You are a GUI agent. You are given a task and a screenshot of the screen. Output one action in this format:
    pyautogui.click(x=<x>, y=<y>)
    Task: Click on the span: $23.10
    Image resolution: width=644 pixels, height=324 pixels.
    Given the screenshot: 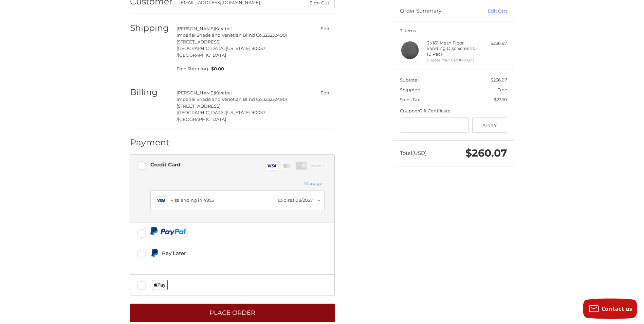 What is the action you would take?
    pyautogui.click(x=500, y=99)
    